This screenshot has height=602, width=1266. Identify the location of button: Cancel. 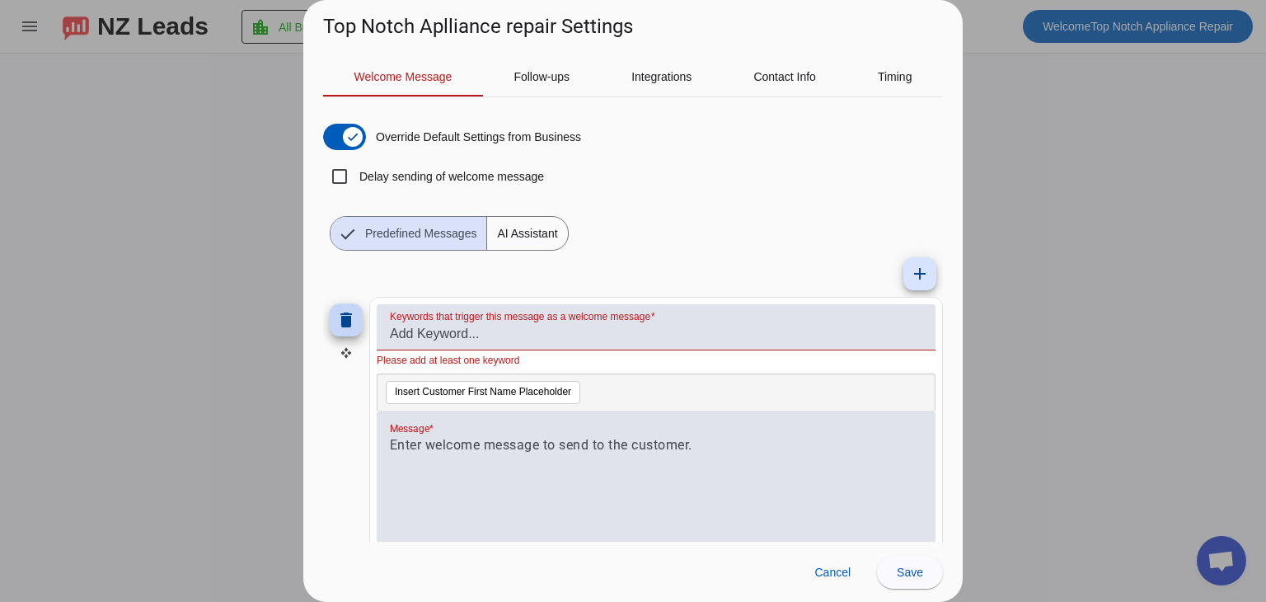
(833, 572).